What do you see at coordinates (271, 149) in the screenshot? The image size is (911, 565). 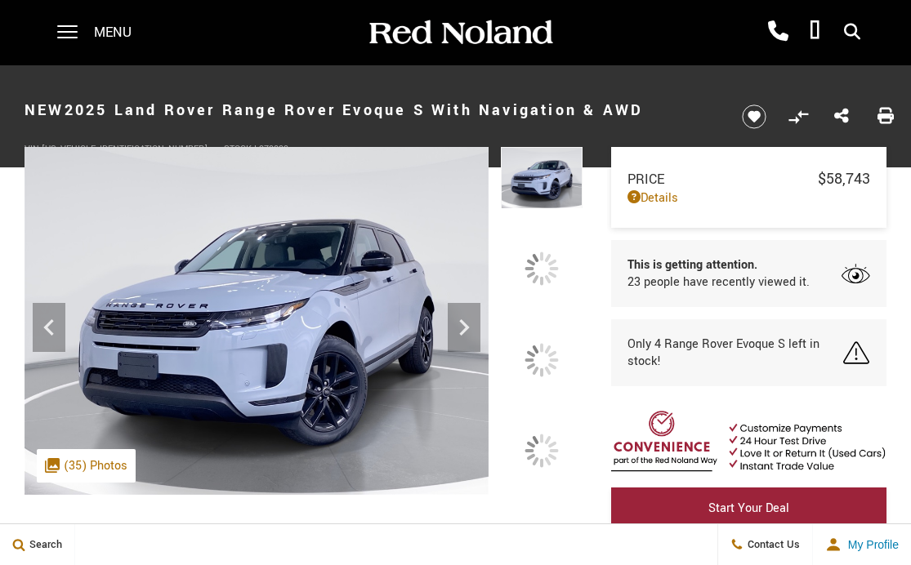 I see `span: L272022` at bounding box center [271, 149].